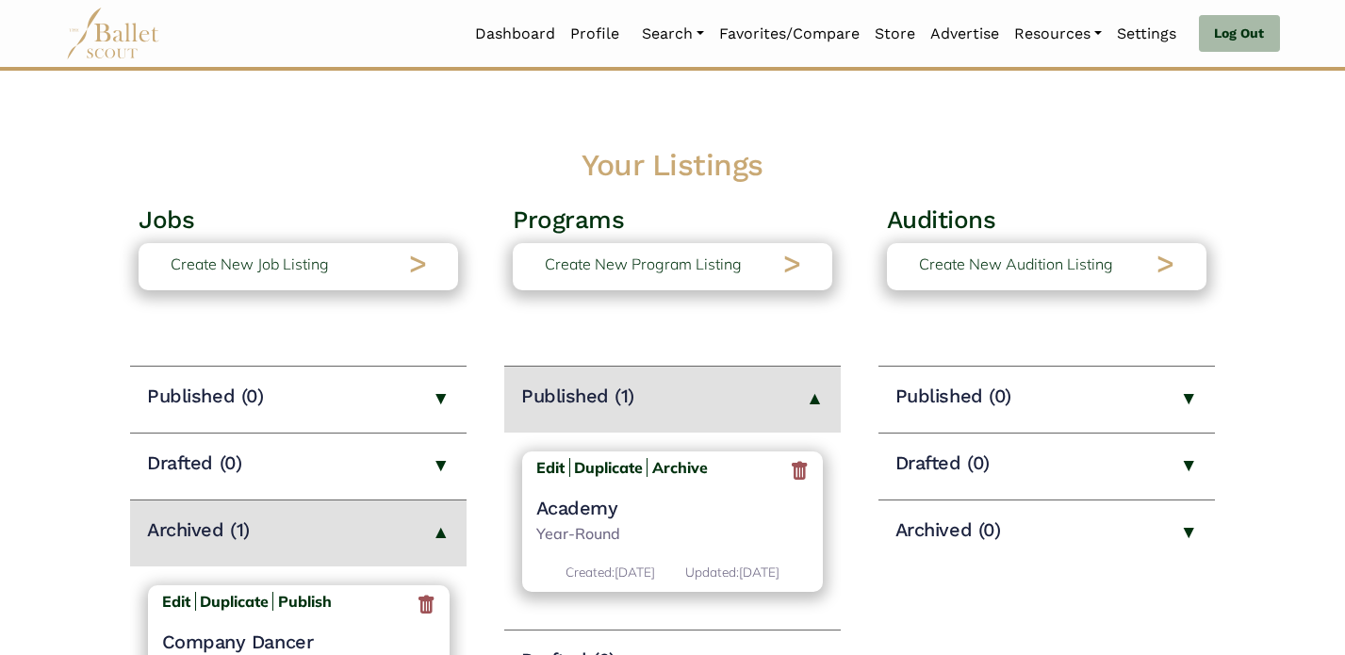  What do you see at coordinates (1046, 220) in the screenshot?
I see `h3: Auditions` at bounding box center [1046, 220].